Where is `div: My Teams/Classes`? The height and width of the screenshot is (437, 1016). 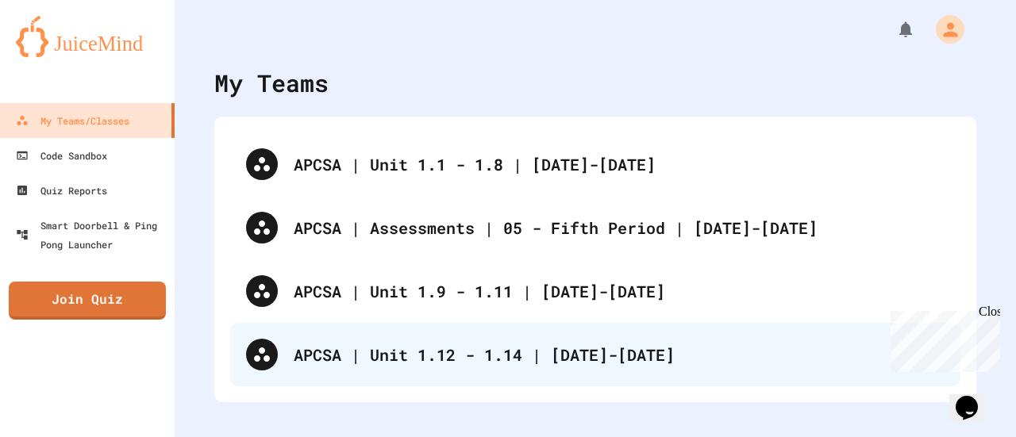
div: My Teams/Classes is located at coordinates (72, 121).